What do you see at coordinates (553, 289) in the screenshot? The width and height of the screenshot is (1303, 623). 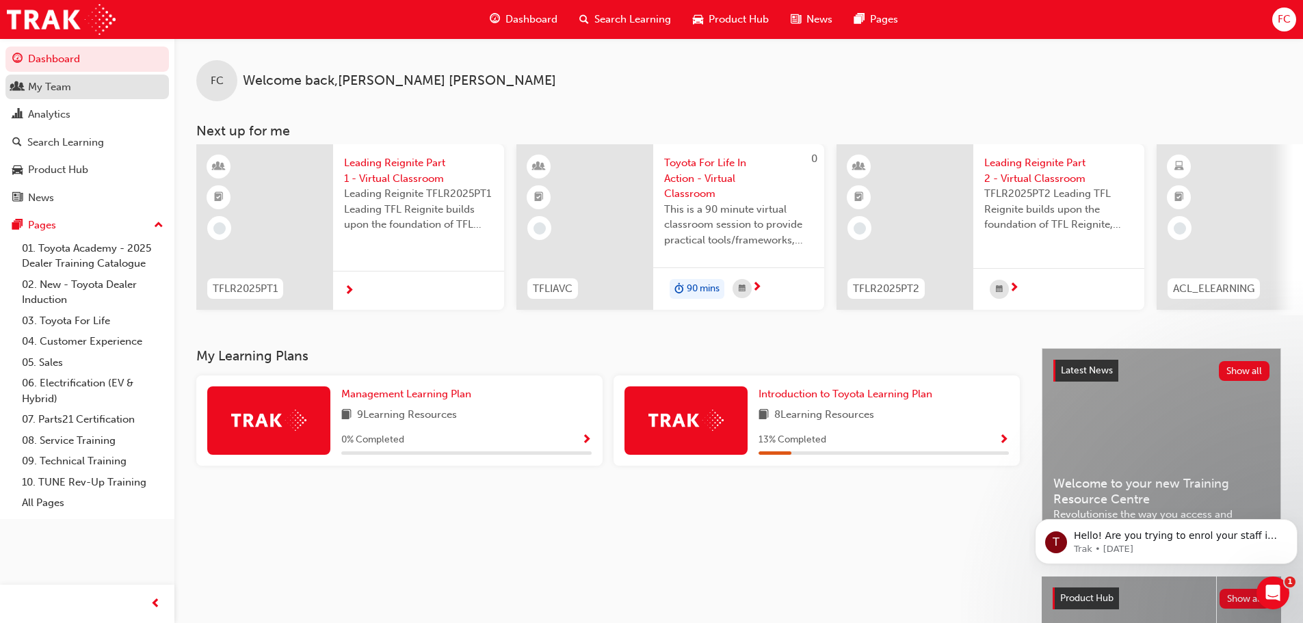 I see `span: TFLIAVC` at bounding box center [553, 289].